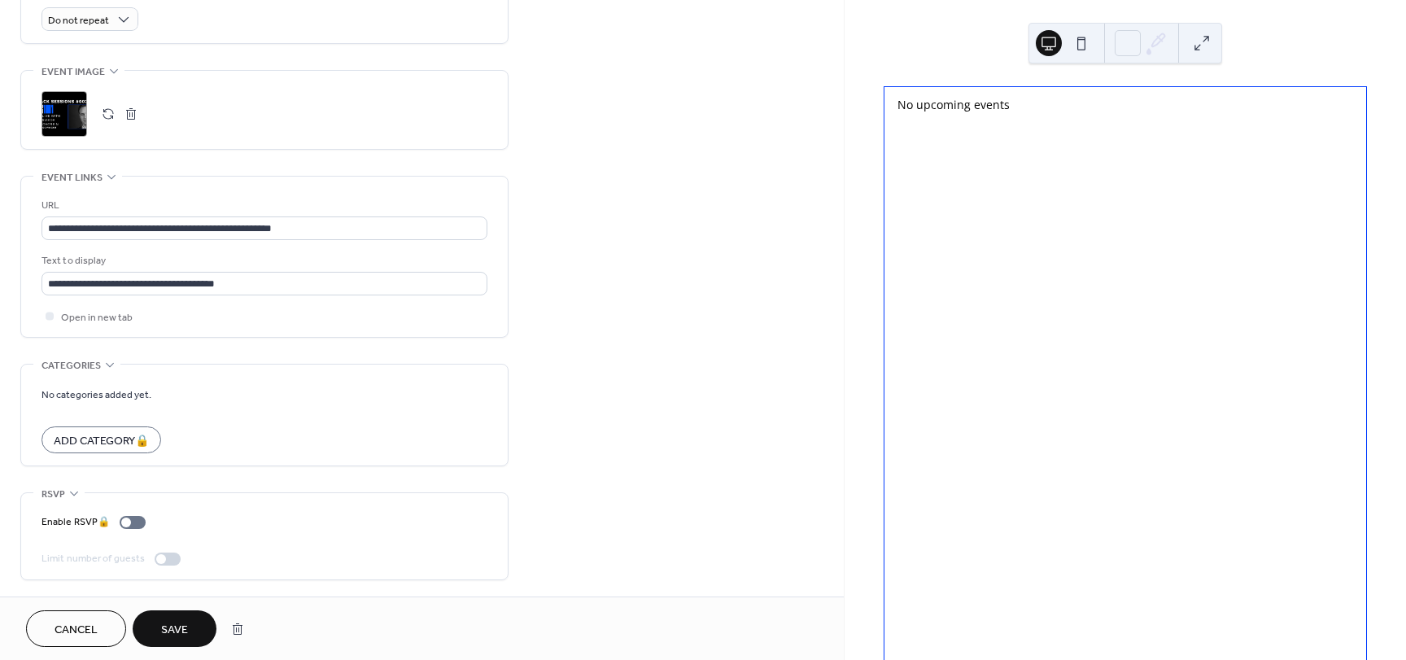 This screenshot has height=660, width=1406. I want to click on span: Open in new tab, so click(97, 317).